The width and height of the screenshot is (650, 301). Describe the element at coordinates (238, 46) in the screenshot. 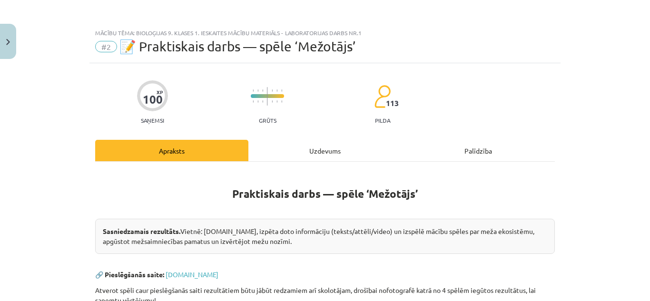

I see `span: 📝 Praktiskais darbs — spēle ‘Mežotājs’` at that location.